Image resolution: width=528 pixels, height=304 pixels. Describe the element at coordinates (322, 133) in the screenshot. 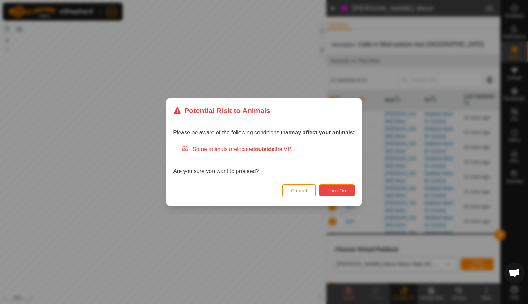

I see `strong: may affect your animals:` at that location.